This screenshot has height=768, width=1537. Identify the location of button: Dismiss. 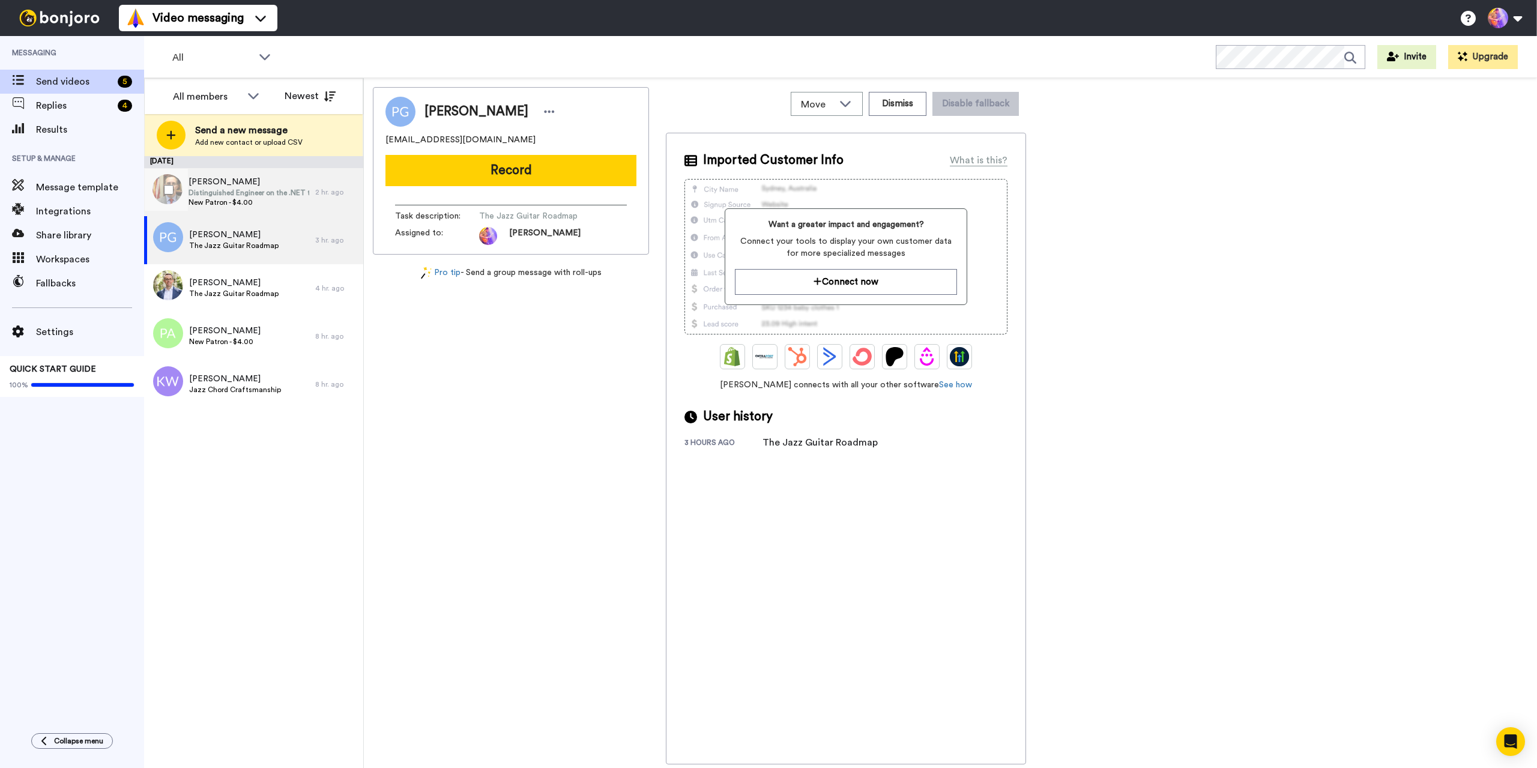
(897, 104).